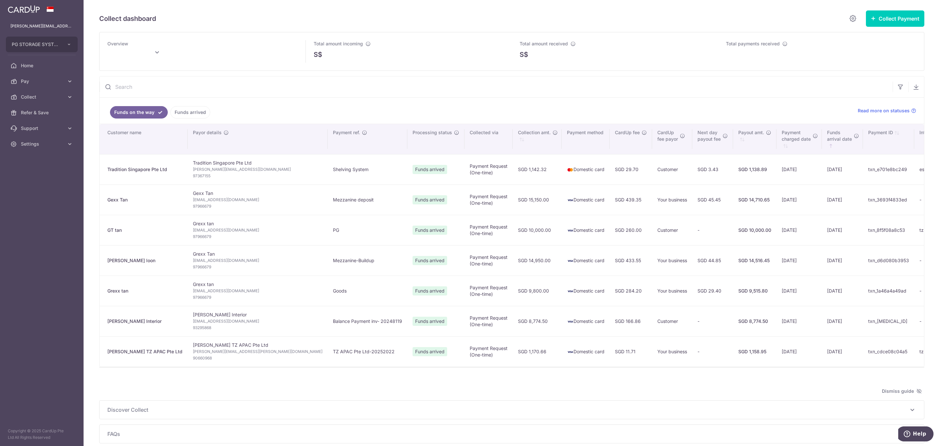  I want to click on th: Payor details, so click(257, 139).